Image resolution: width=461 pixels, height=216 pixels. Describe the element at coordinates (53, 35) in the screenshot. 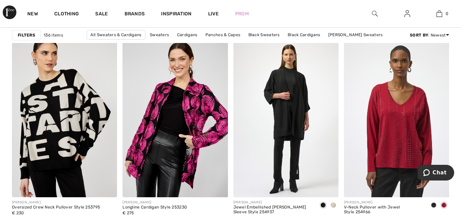

I see `span: 136 items` at that location.